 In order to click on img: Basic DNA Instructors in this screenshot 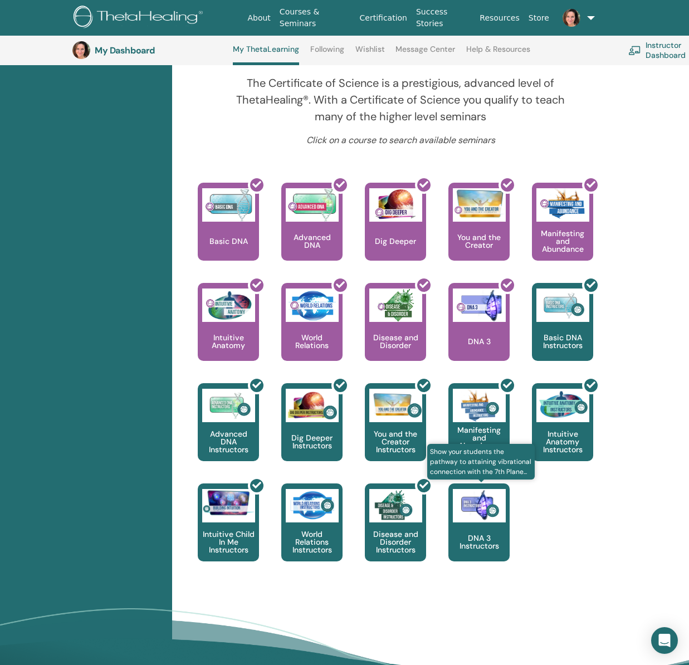, I will do `click(562, 305)`.